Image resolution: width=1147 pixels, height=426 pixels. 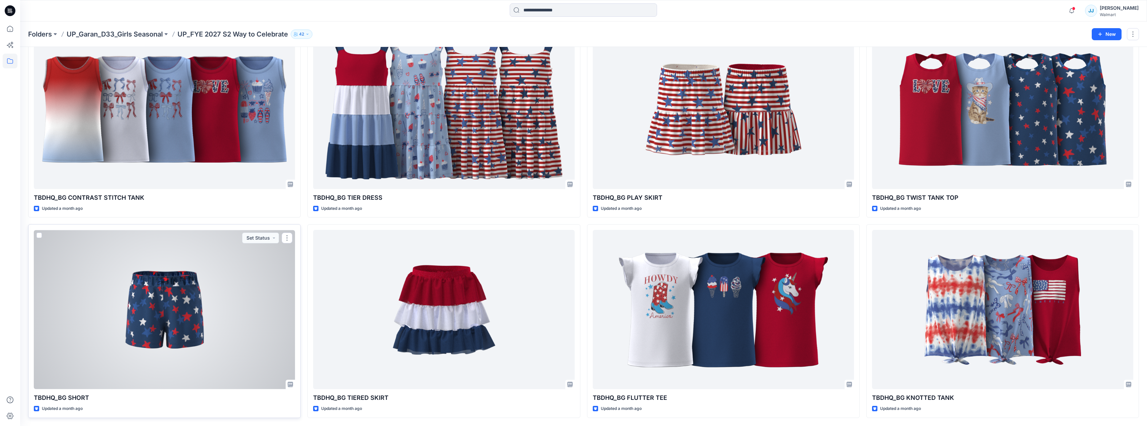 I want to click on a: TBDHQ_BG TIERED SKIRT, so click(x=444, y=309).